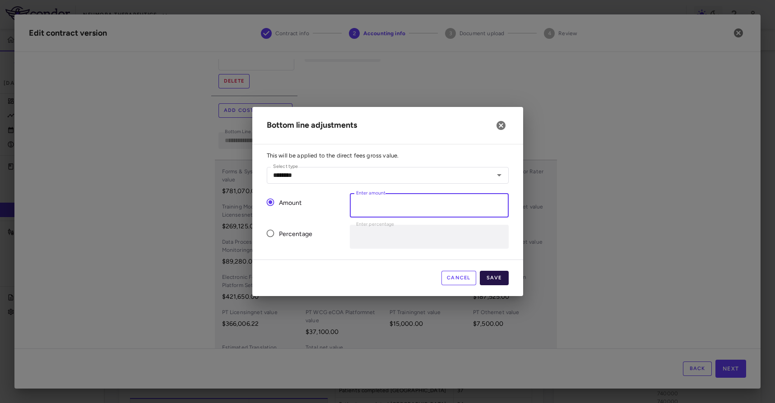  I want to click on p: This will be applied to the direct fees gross value., so click(388, 156).